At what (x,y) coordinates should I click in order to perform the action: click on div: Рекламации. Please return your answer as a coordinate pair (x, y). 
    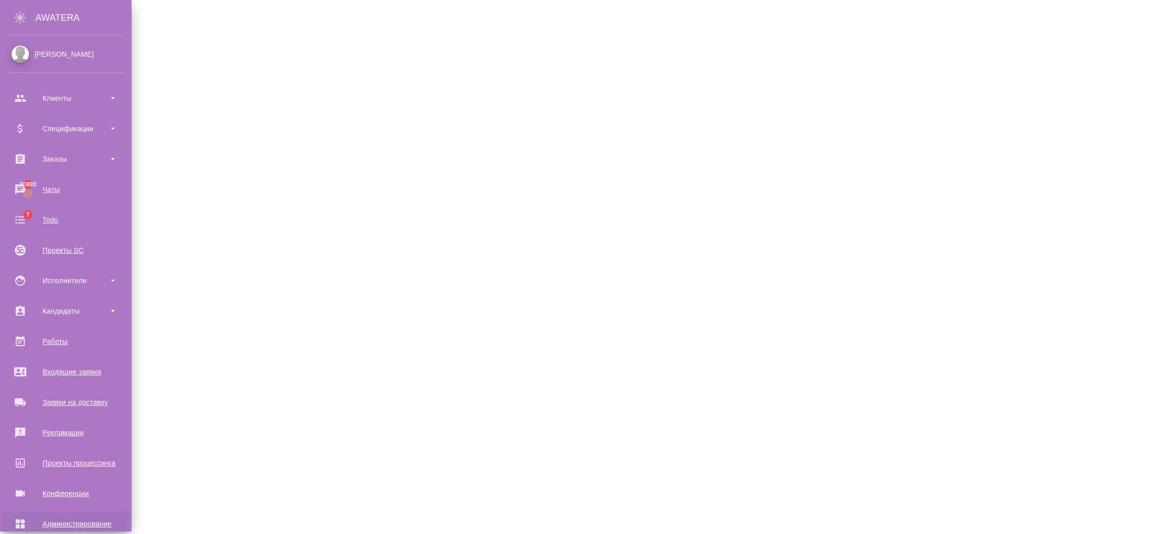
    Looking at the image, I should click on (66, 432).